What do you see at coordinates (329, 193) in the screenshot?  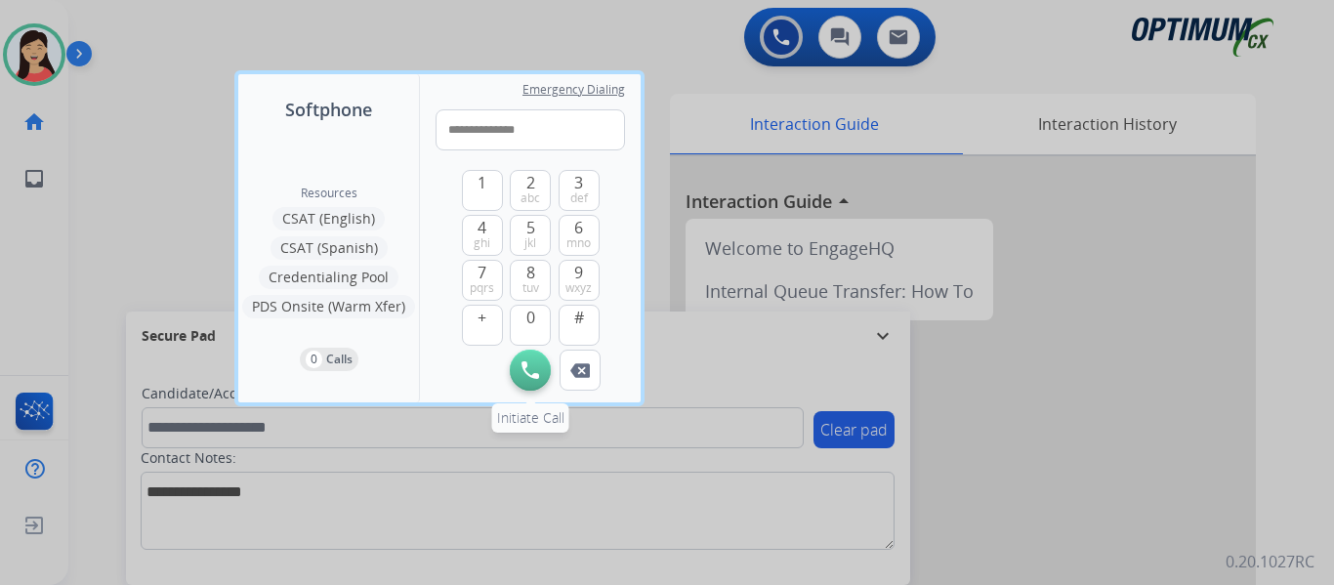 I see `span: Resources` at bounding box center [329, 193].